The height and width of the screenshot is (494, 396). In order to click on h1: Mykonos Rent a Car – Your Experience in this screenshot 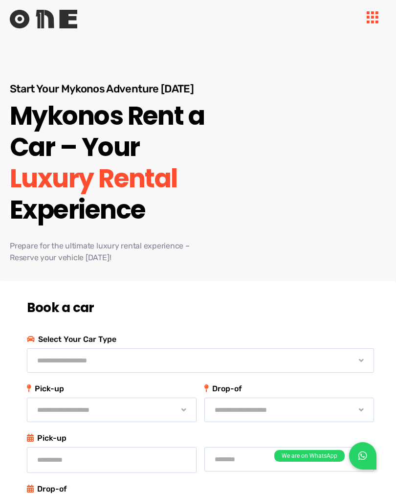, I will do `click(108, 163)`.